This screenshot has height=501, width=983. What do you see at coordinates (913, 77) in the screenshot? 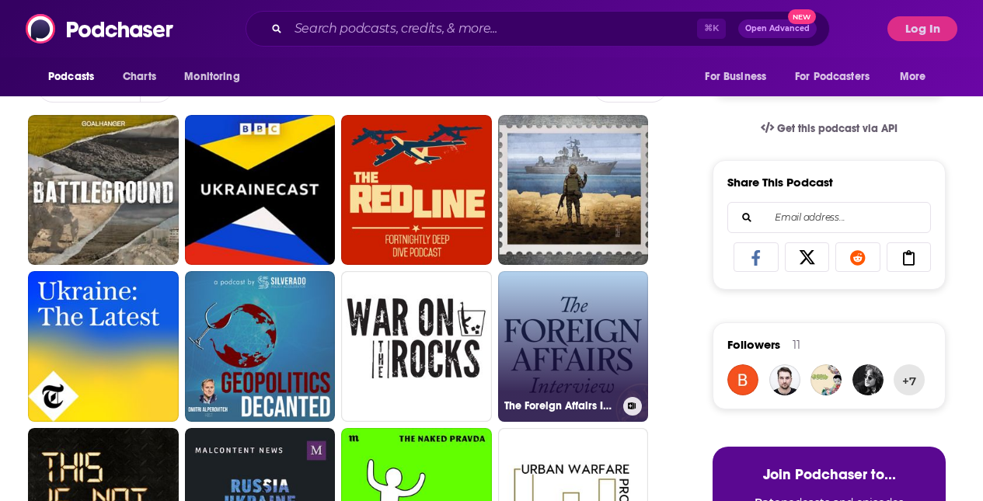
I see `span: More` at bounding box center [913, 77].